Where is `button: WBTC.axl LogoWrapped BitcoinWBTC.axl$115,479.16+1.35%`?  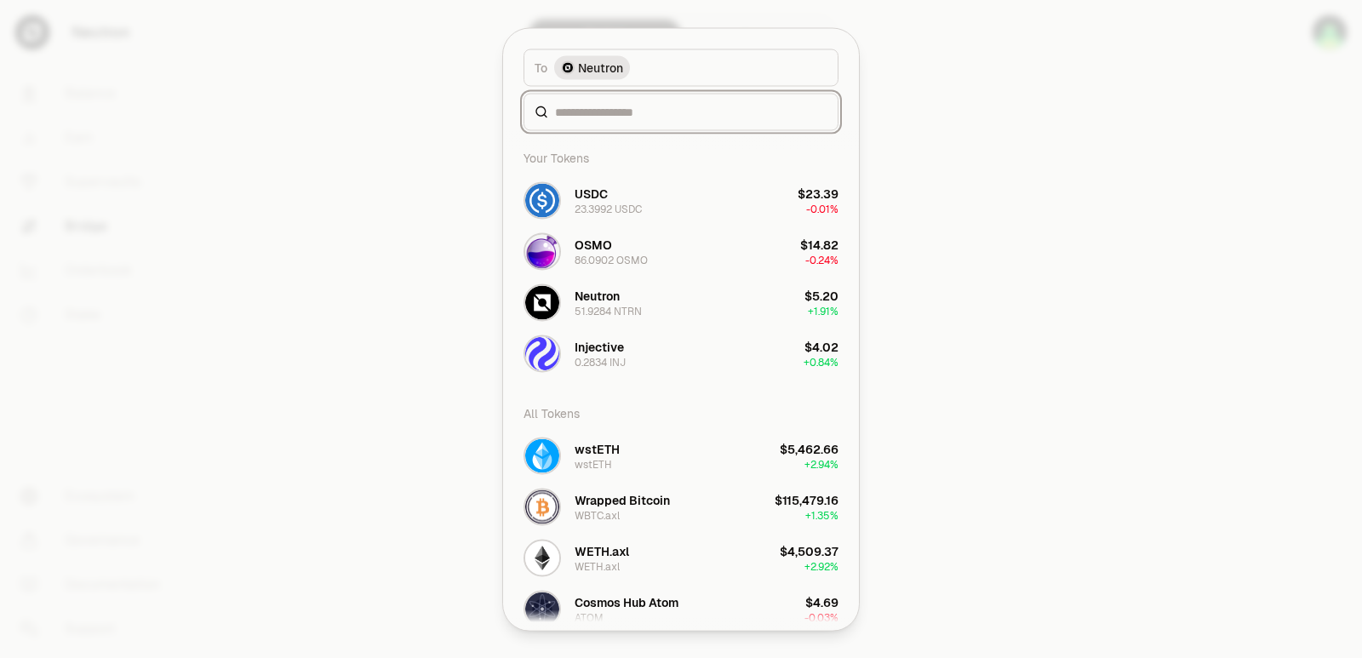
button: WBTC.axl LogoWrapped BitcoinWBTC.axl$115,479.16+1.35% is located at coordinates (681, 506).